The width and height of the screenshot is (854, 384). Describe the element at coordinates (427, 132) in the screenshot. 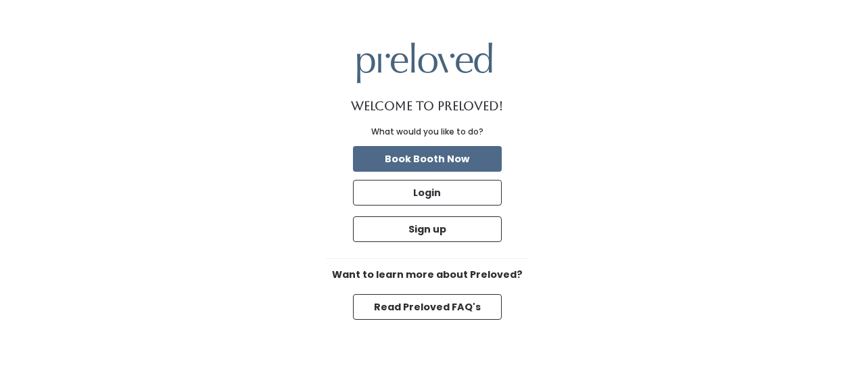

I see `div: What would you like to do?` at that location.